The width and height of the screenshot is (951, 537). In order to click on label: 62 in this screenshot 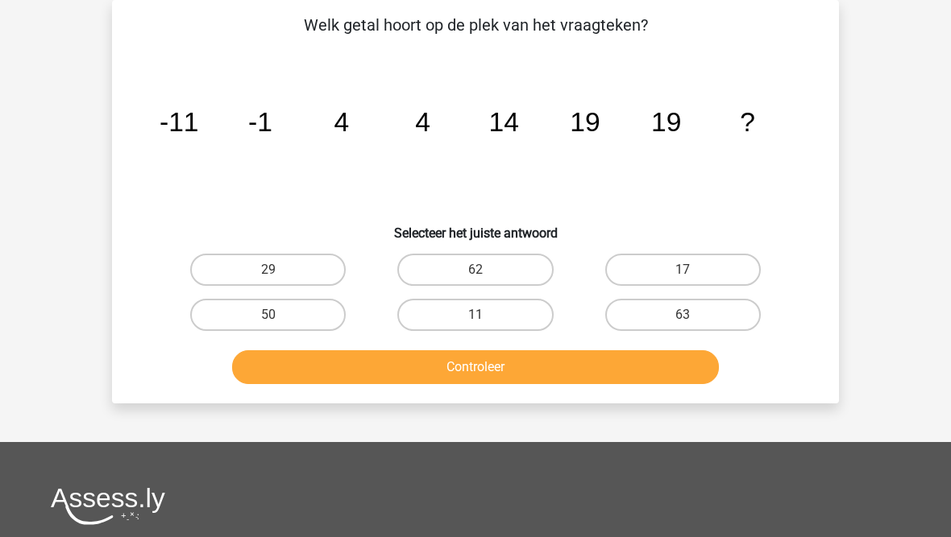, I will do `click(475, 270)`.